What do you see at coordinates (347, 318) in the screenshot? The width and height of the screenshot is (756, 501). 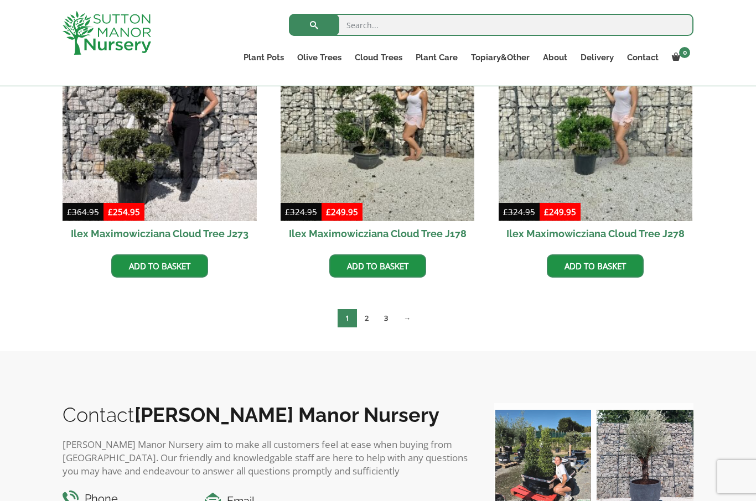 I see `span: Page 1` at bounding box center [347, 318].